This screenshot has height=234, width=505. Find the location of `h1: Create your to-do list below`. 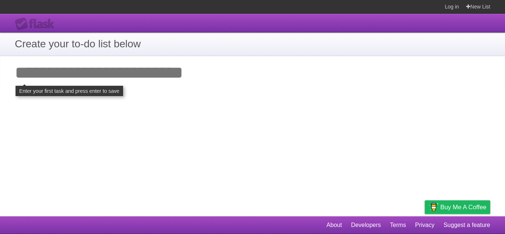

h1: Create your to-do list below is located at coordinates (253, 44).